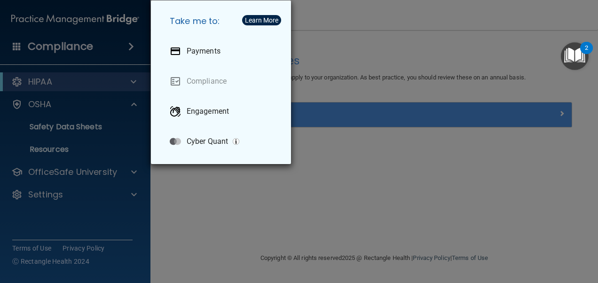  Describe the element at coordinates (223, 51) in the screenshot. I see `a: Payments` at that location.